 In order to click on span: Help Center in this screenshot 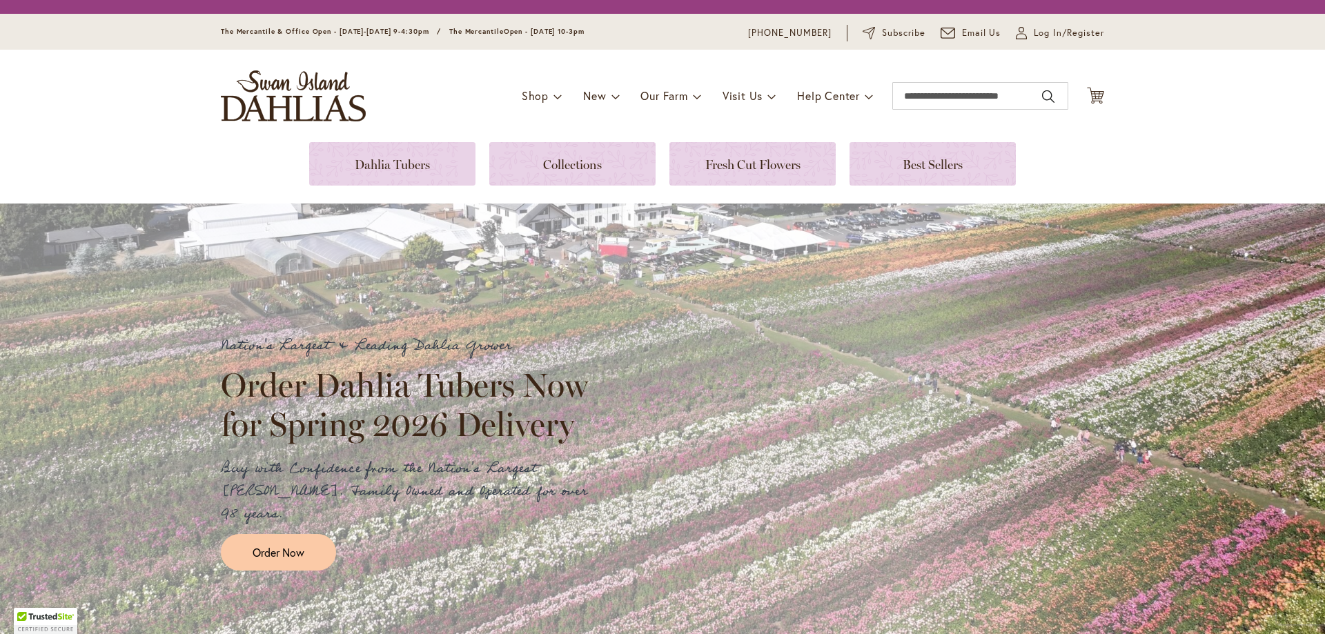, I will do `click(828, 95)`.